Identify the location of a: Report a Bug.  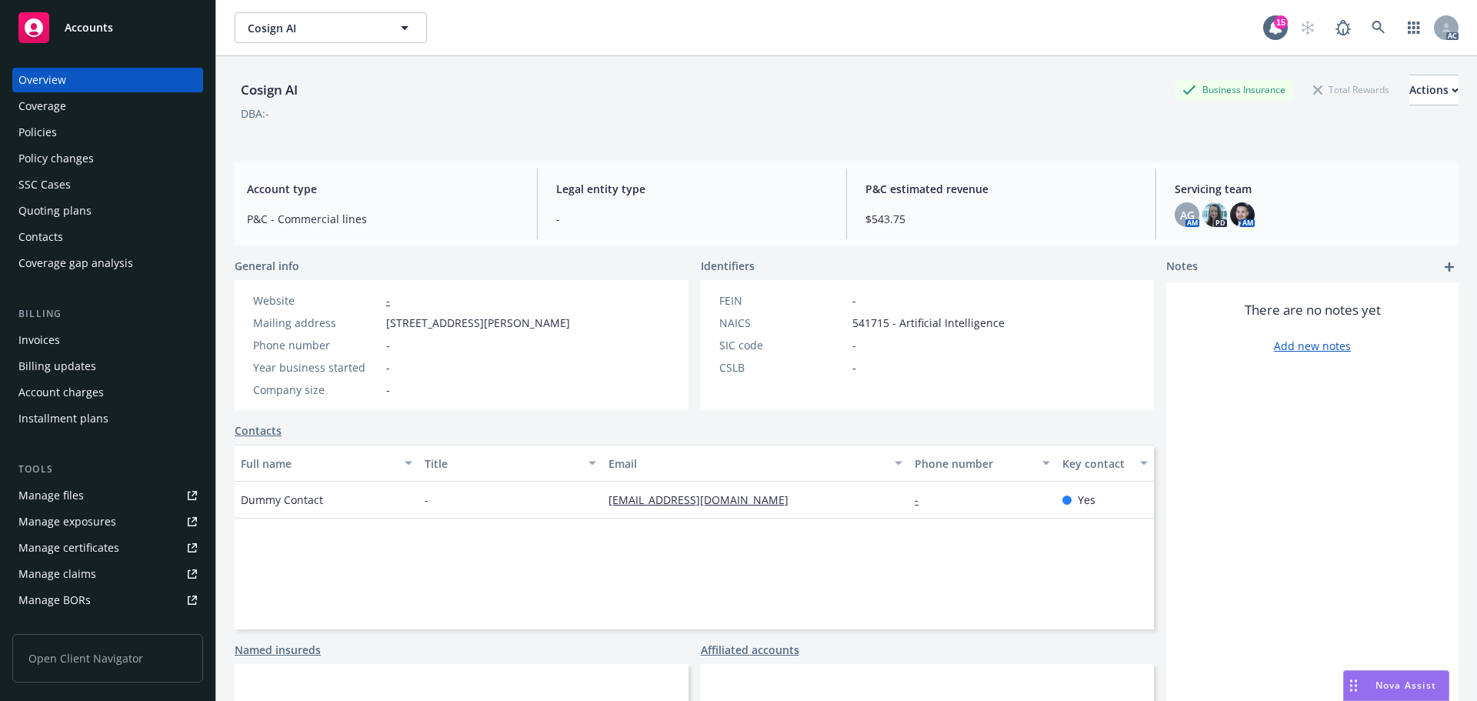
(1343, 28).